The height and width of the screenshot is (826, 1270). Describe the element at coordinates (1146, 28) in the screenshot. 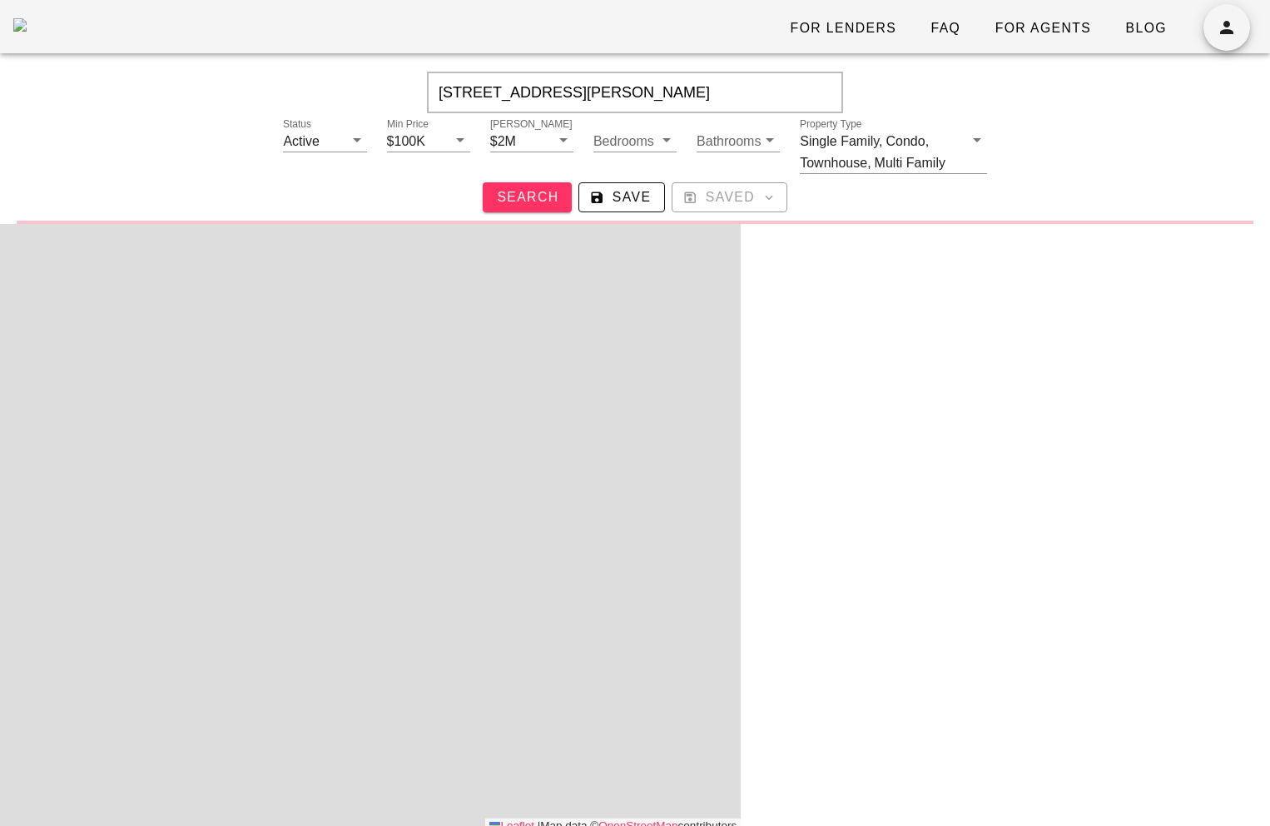

I see `span: Blog` at that location.